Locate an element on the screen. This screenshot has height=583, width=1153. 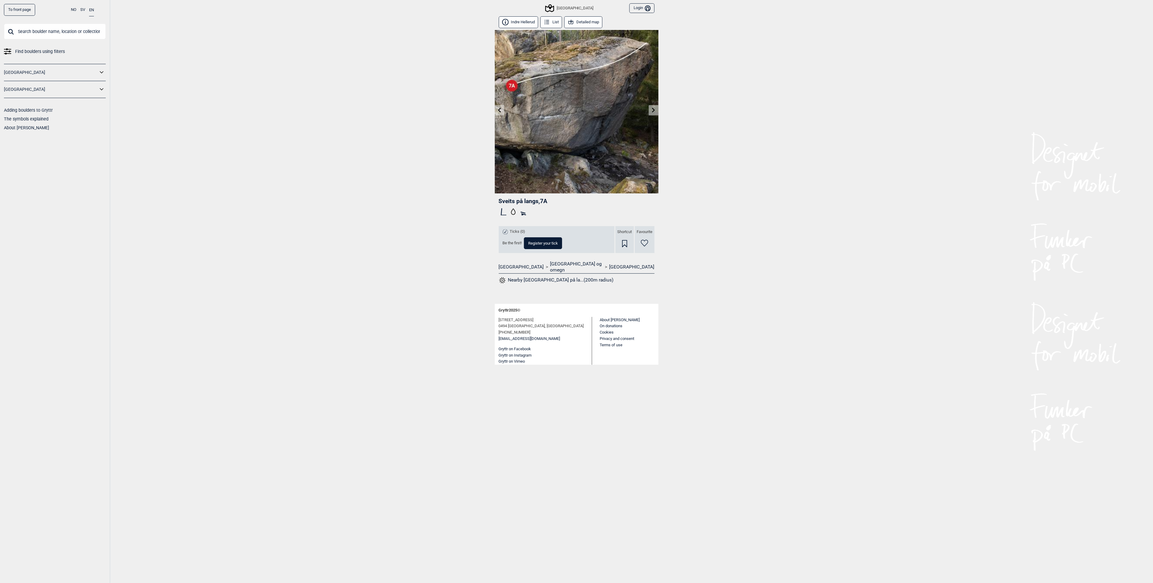
img: Sveits pa langs 200505 is located at coordinates (576, 112).